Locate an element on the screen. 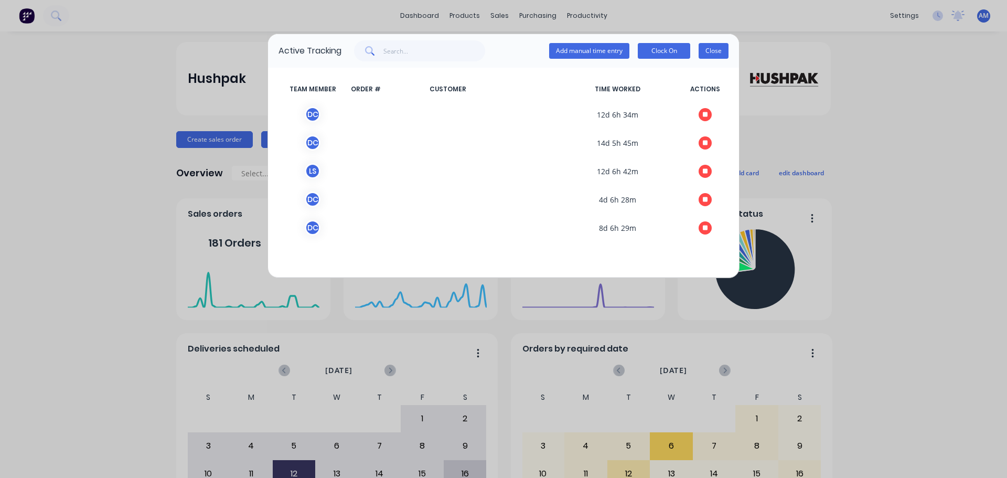 The width and height of the screenshot is (1007, 478). span: ACTIONS is located at coordinates (705, 89).